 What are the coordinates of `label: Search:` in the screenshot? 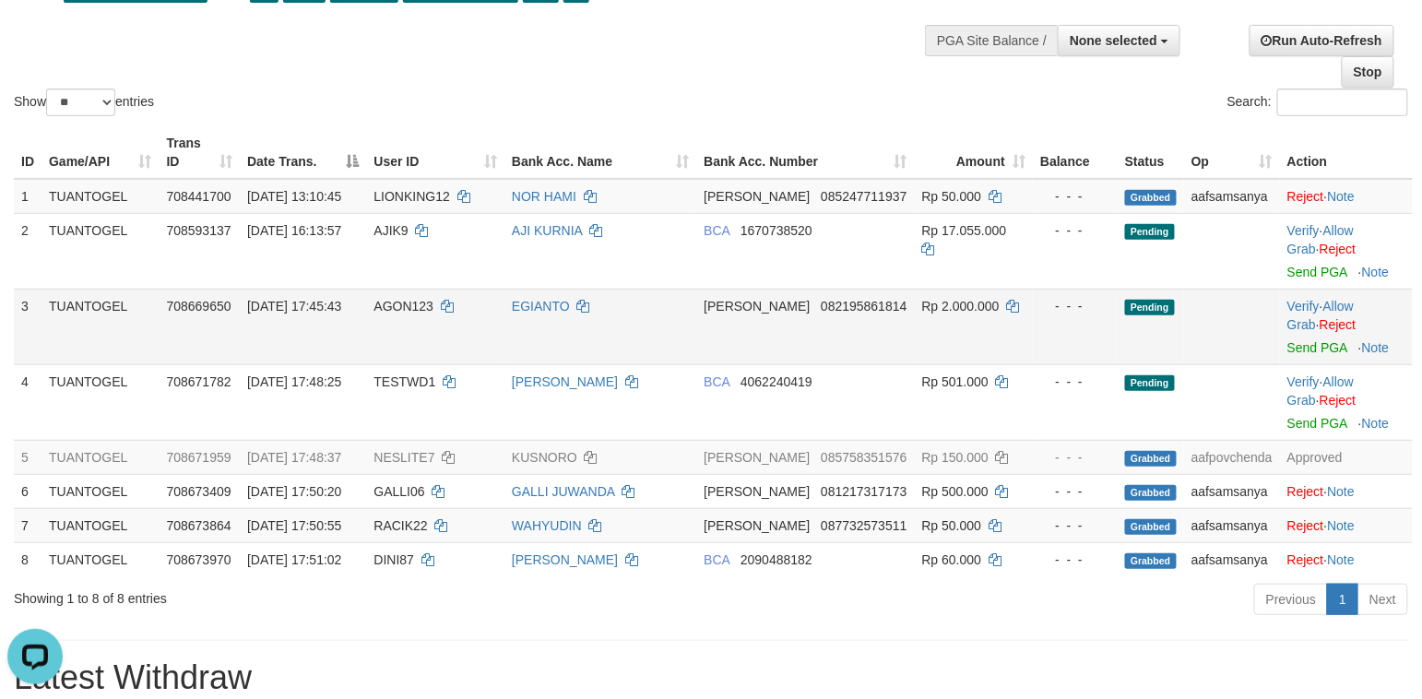 It's located at (1317, 102).